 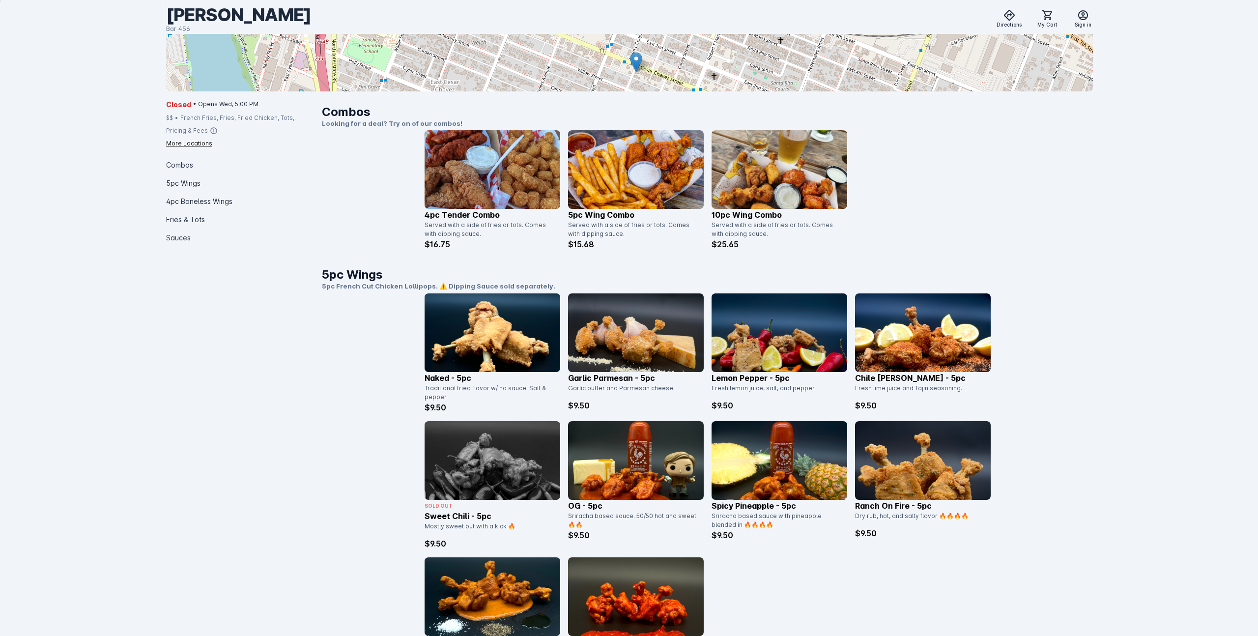 What do you see at coordinates (633, 520) in the screenshot?
I see `div: Sriracha based sauce. 50/50 hot and sweet 🔥🔥` at bounding box center [633, 520].